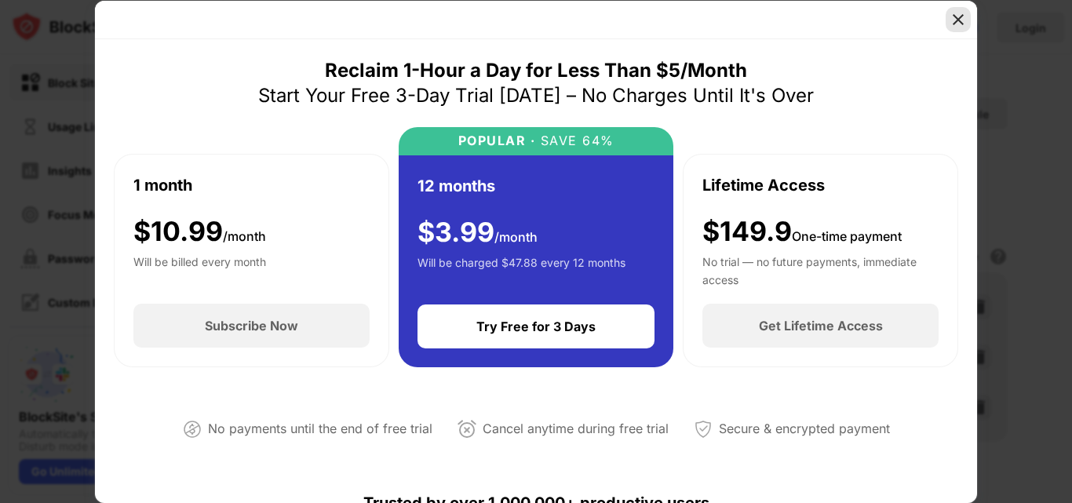 The image size is (1072, 503). What do you see at coordinates (497, 141) in the screenshot?
I see `div: POPULAR ·` at bounding box center [497, 141].